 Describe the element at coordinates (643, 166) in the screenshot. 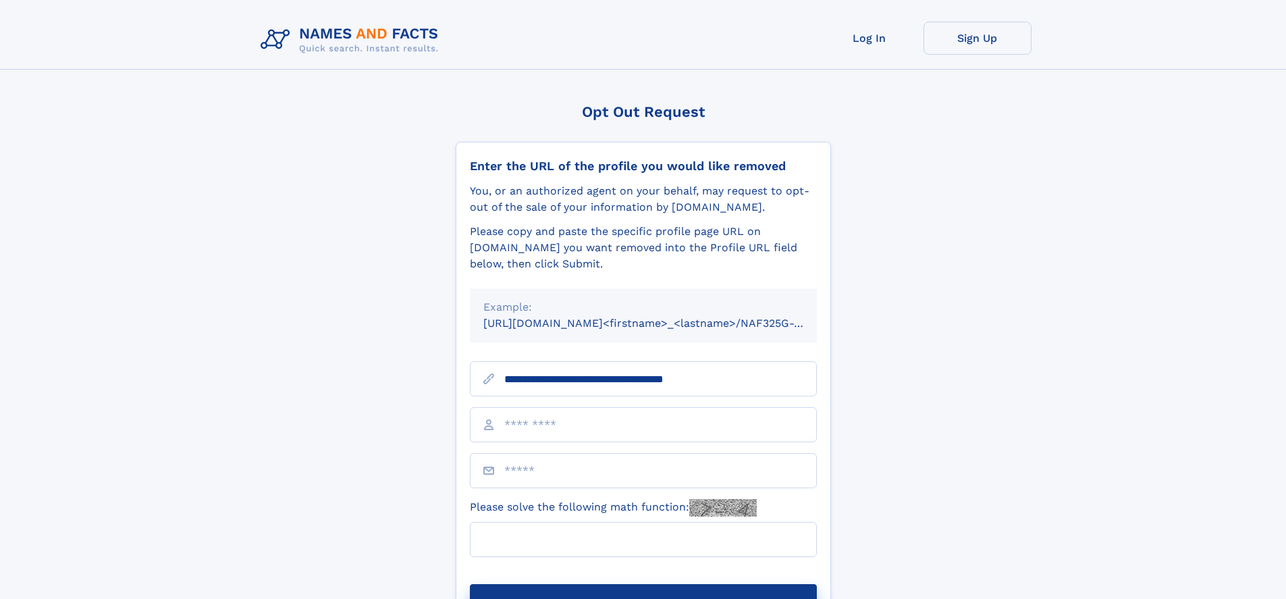

I see `div: Enter the URL of the profile you would like removed` at that location.